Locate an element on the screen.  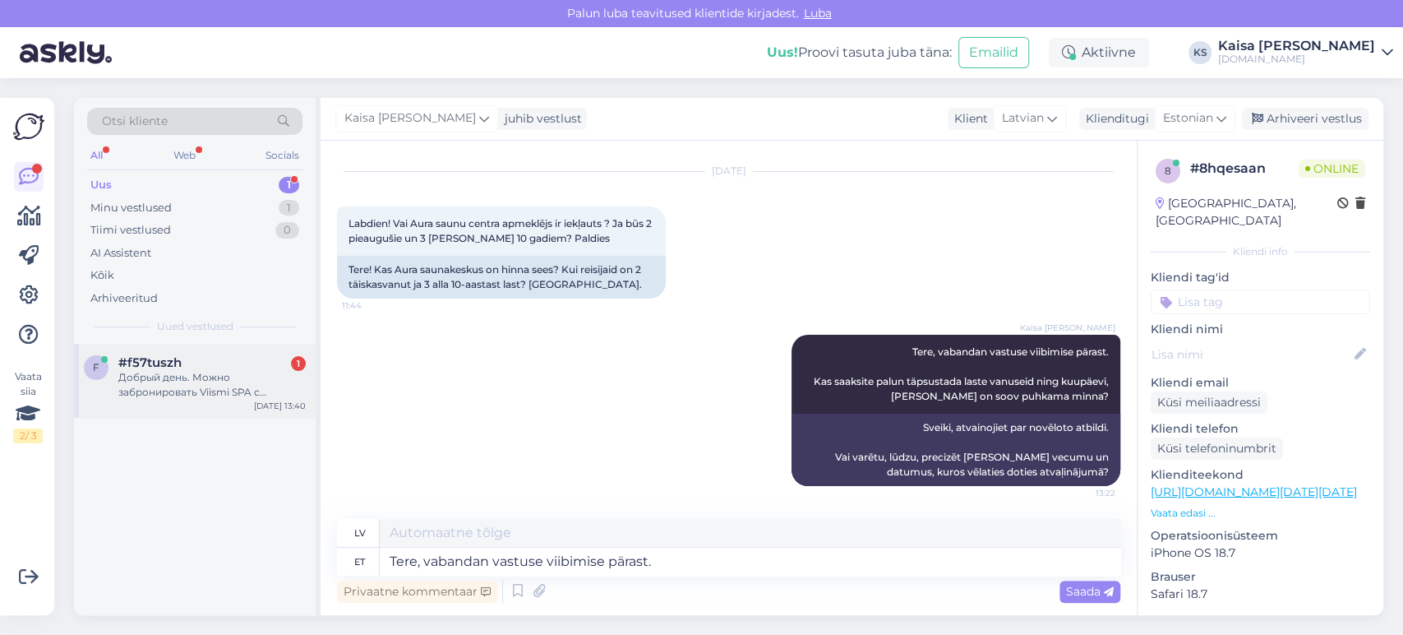
div: Küsi meiliaadressi is located at coordinates (1209, 402).